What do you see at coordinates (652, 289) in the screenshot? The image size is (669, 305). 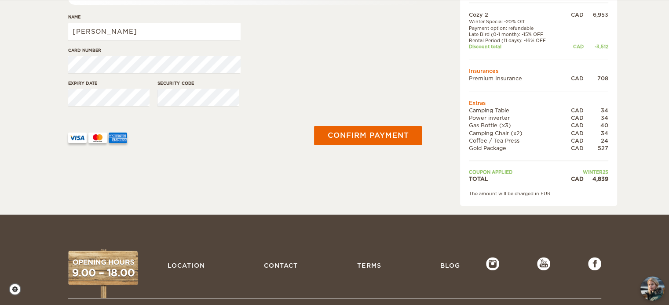 I see `button: chat-button` at bounding box center [652, 289].